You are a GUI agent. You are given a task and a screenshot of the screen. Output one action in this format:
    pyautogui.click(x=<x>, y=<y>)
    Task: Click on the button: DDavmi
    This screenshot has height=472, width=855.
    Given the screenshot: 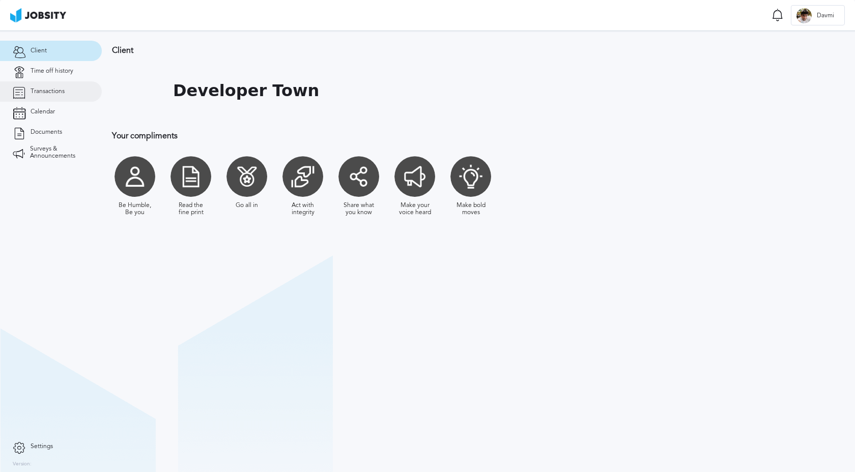 What is the action you would take?
    pyautogui.click(x=818, y=15)
    